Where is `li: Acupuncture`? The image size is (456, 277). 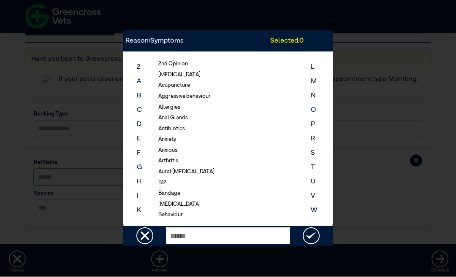
li: Acupuncture is located at coordinates (174, 86).